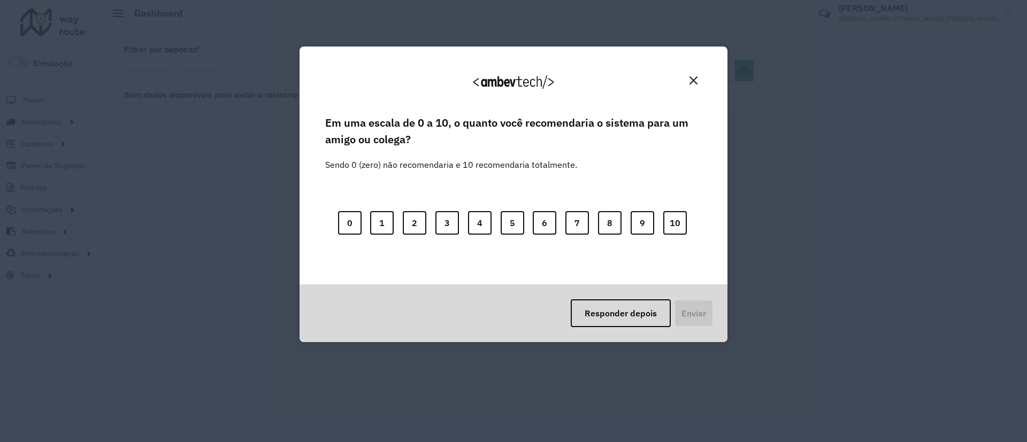 The width and height of the screenshot is (1027, 442). I want to click on button: 1, so click(382, 223).